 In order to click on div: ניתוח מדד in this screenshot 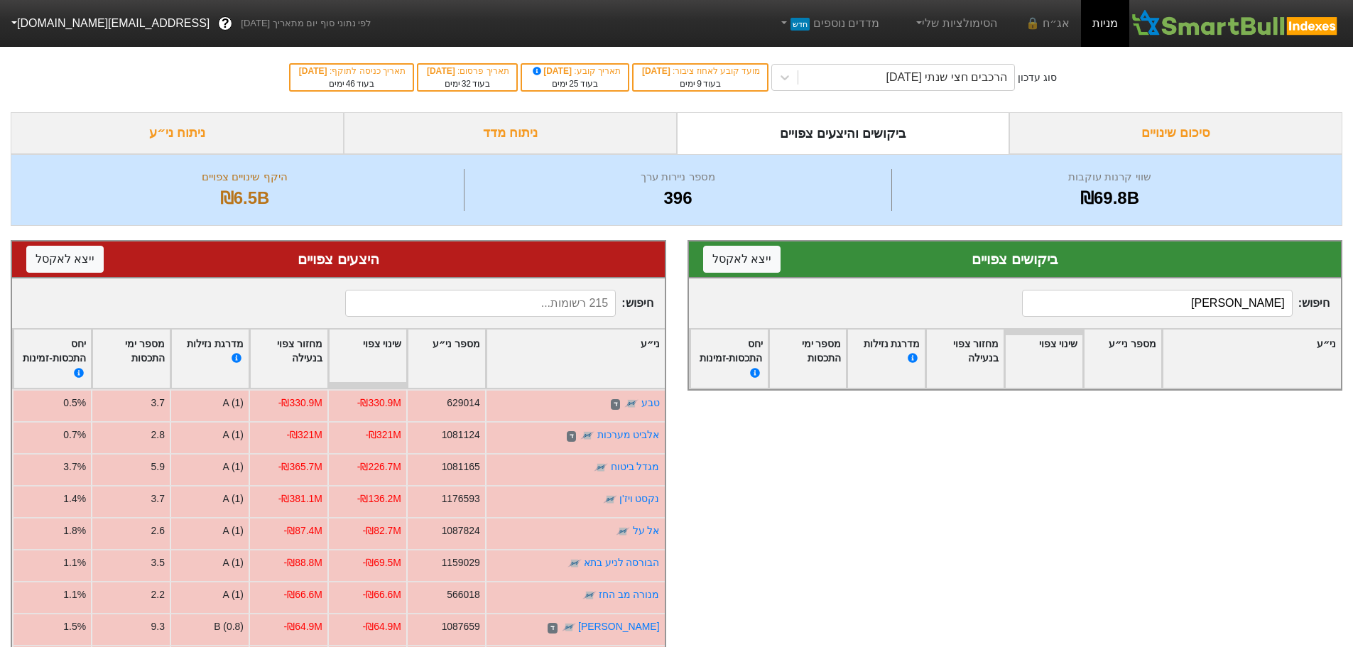, I will do `click(510, 133)`.